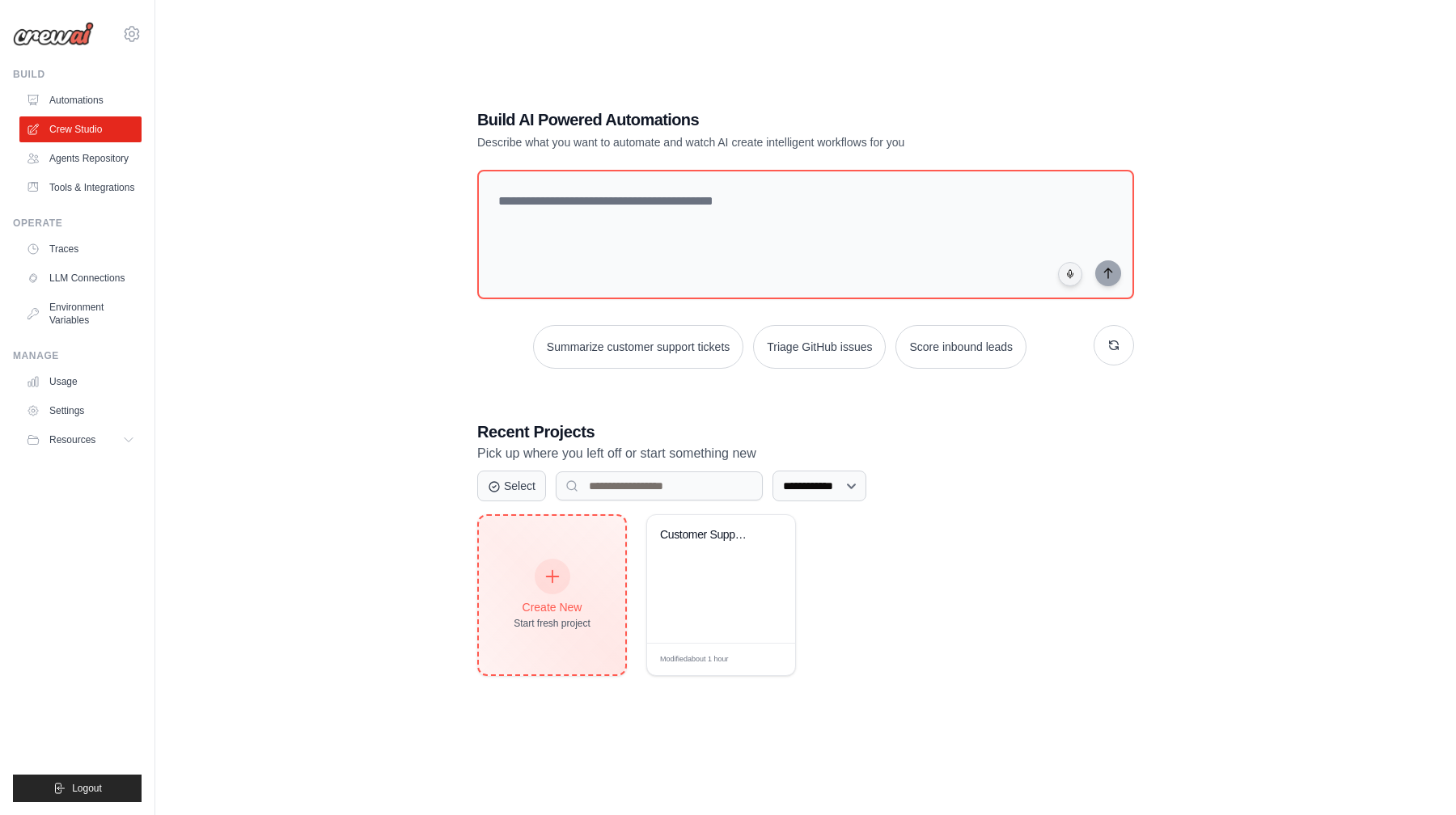 Image resolution: width=1456 pixels, height=815 pixels. Describe the element at coordinates (72, 440) in the screenshot. I see `span: Resources` at that location.